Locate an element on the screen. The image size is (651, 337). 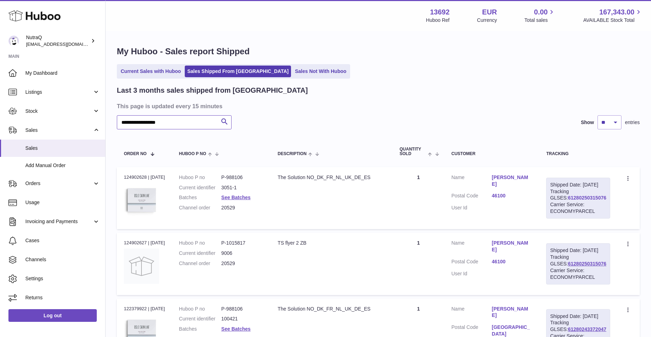
span: Returns is located at coordinates (63, 297).